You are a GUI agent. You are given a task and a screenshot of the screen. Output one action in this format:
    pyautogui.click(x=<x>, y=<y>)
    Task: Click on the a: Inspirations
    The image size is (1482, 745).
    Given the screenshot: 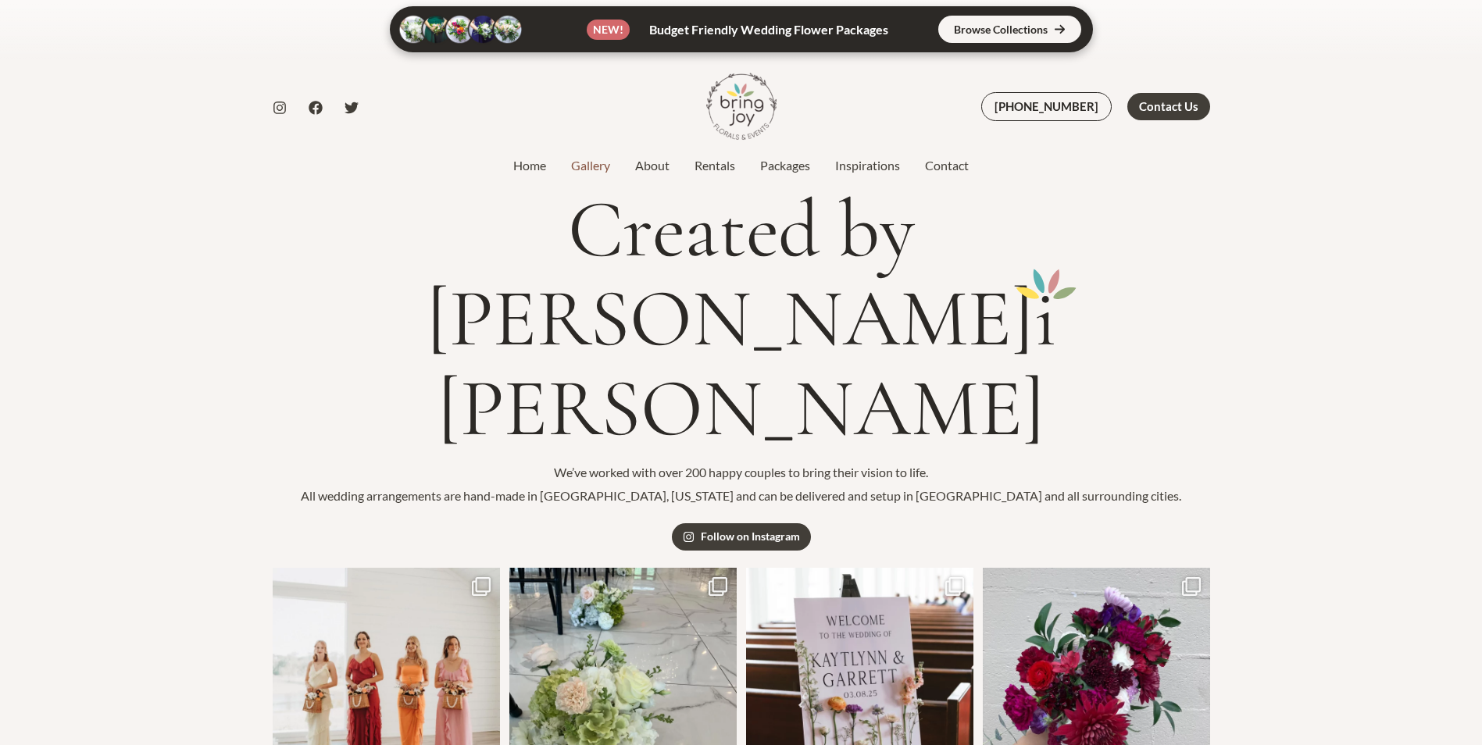 What is the action you would take?
    pyautogui.click(x=867, y=166)
    